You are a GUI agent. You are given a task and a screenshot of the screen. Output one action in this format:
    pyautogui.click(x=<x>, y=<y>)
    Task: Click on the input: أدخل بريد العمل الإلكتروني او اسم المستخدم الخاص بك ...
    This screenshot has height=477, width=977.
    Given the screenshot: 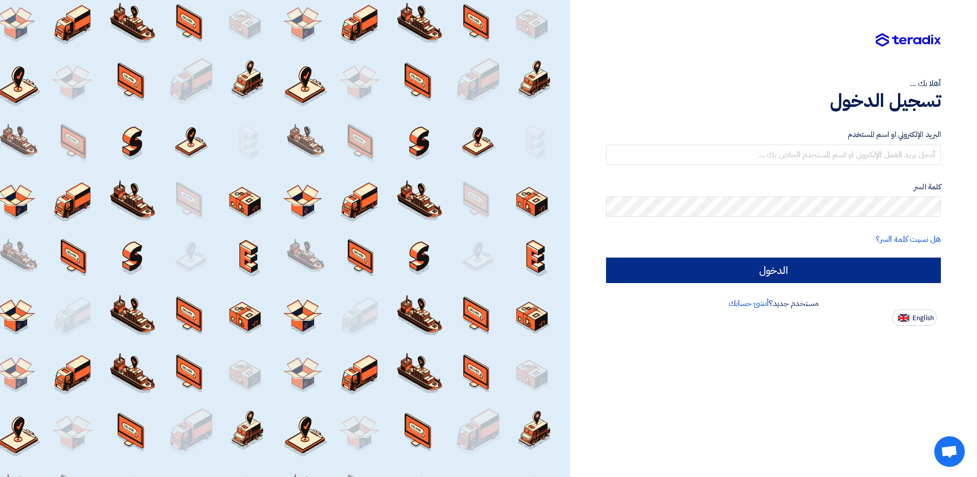 What is the action you would take?
    pyautogui.click(x=774, y=155)
    